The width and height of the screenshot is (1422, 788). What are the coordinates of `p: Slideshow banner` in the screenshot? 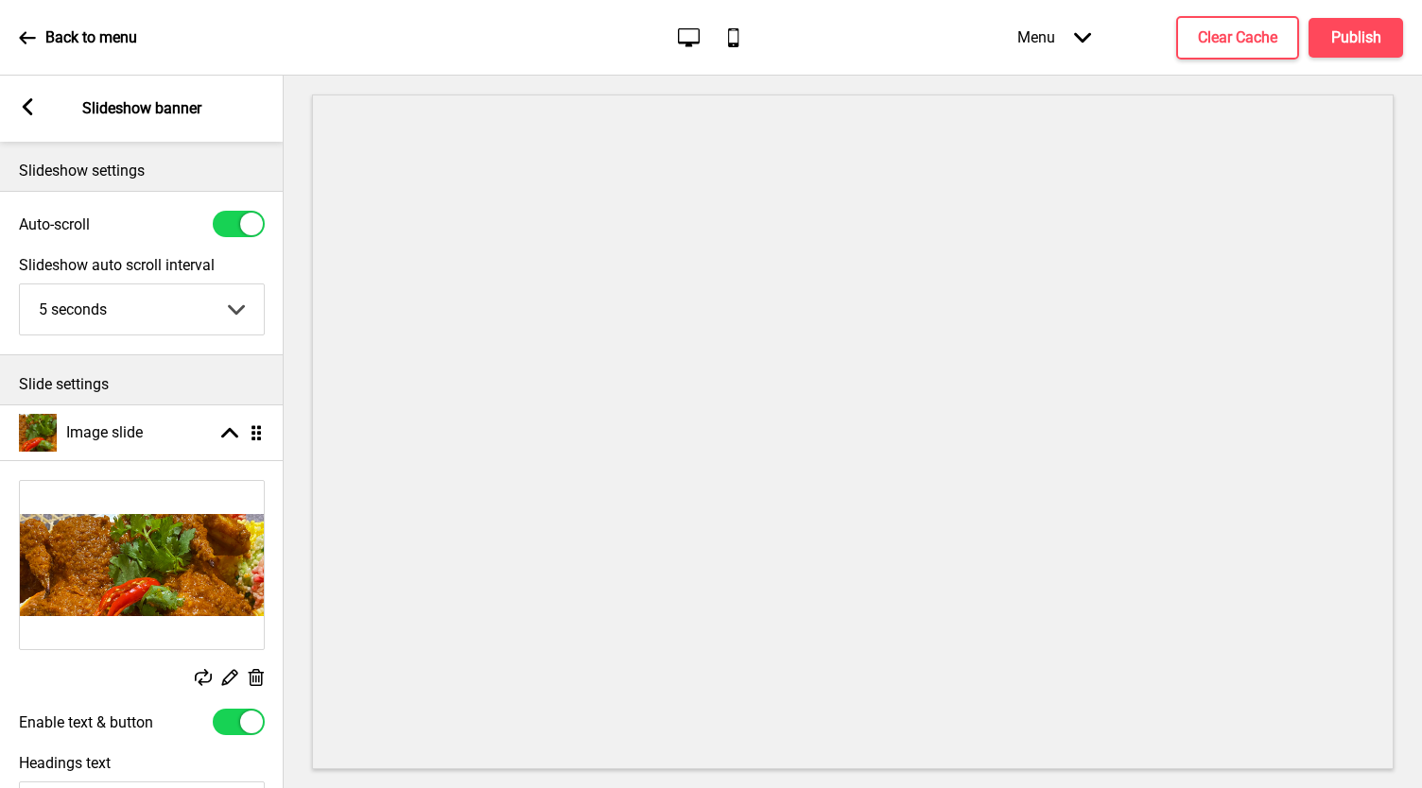 It's located at (142, 109).